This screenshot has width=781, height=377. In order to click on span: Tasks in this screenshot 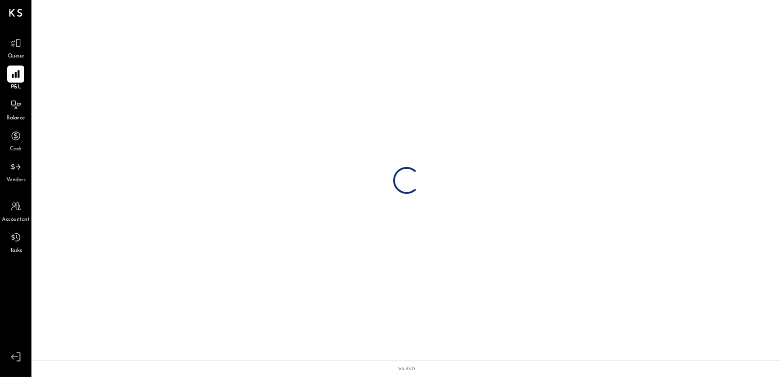, I will do `click(16, 251)`.